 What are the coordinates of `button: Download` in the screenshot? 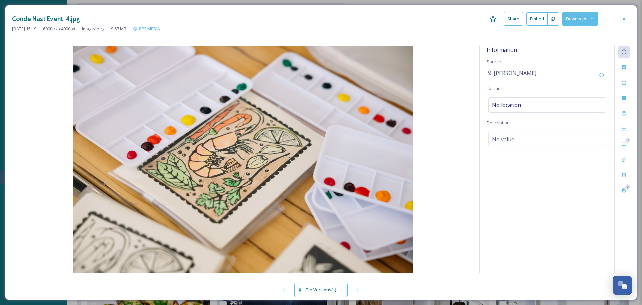 It's located at (580, 19).